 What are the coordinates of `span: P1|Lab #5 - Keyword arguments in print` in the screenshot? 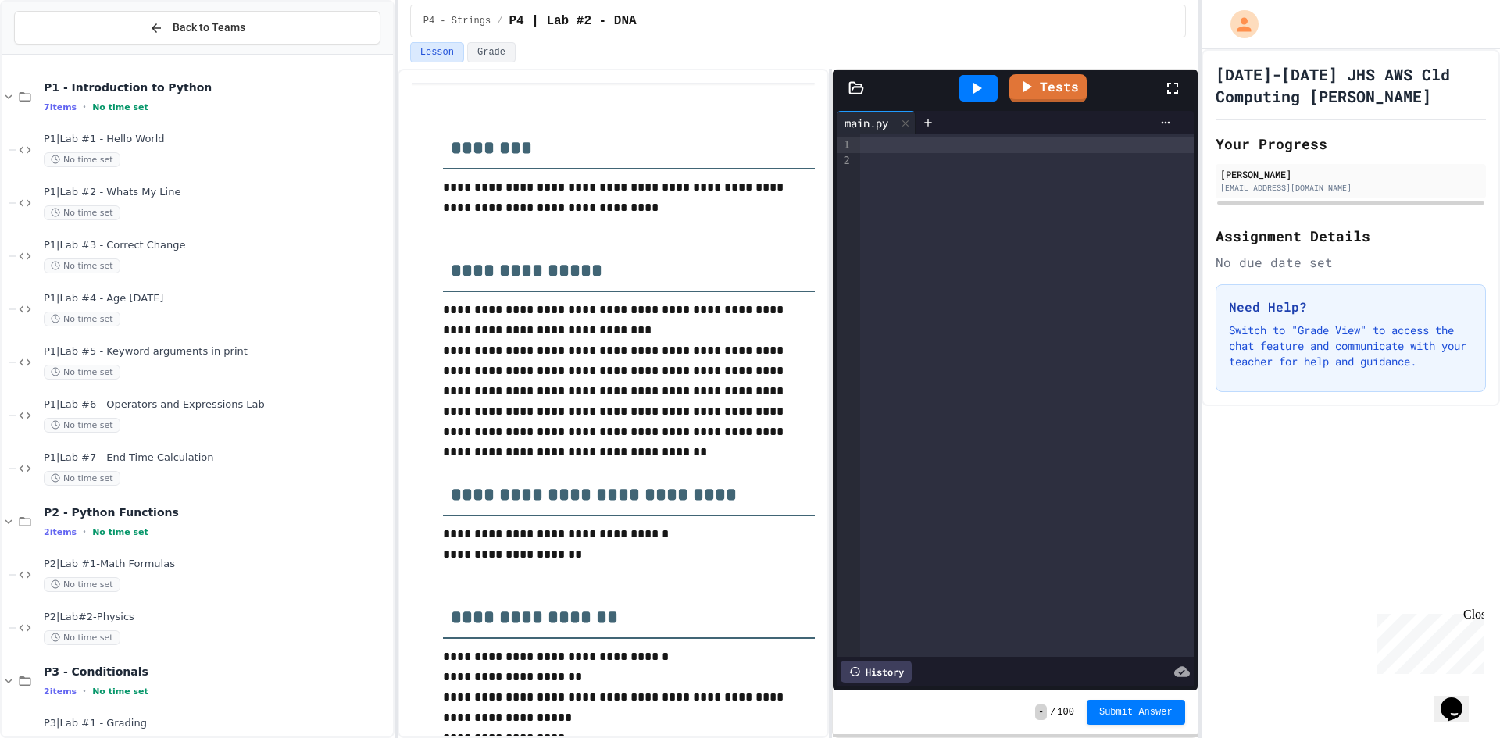 It's located at (216, 352).